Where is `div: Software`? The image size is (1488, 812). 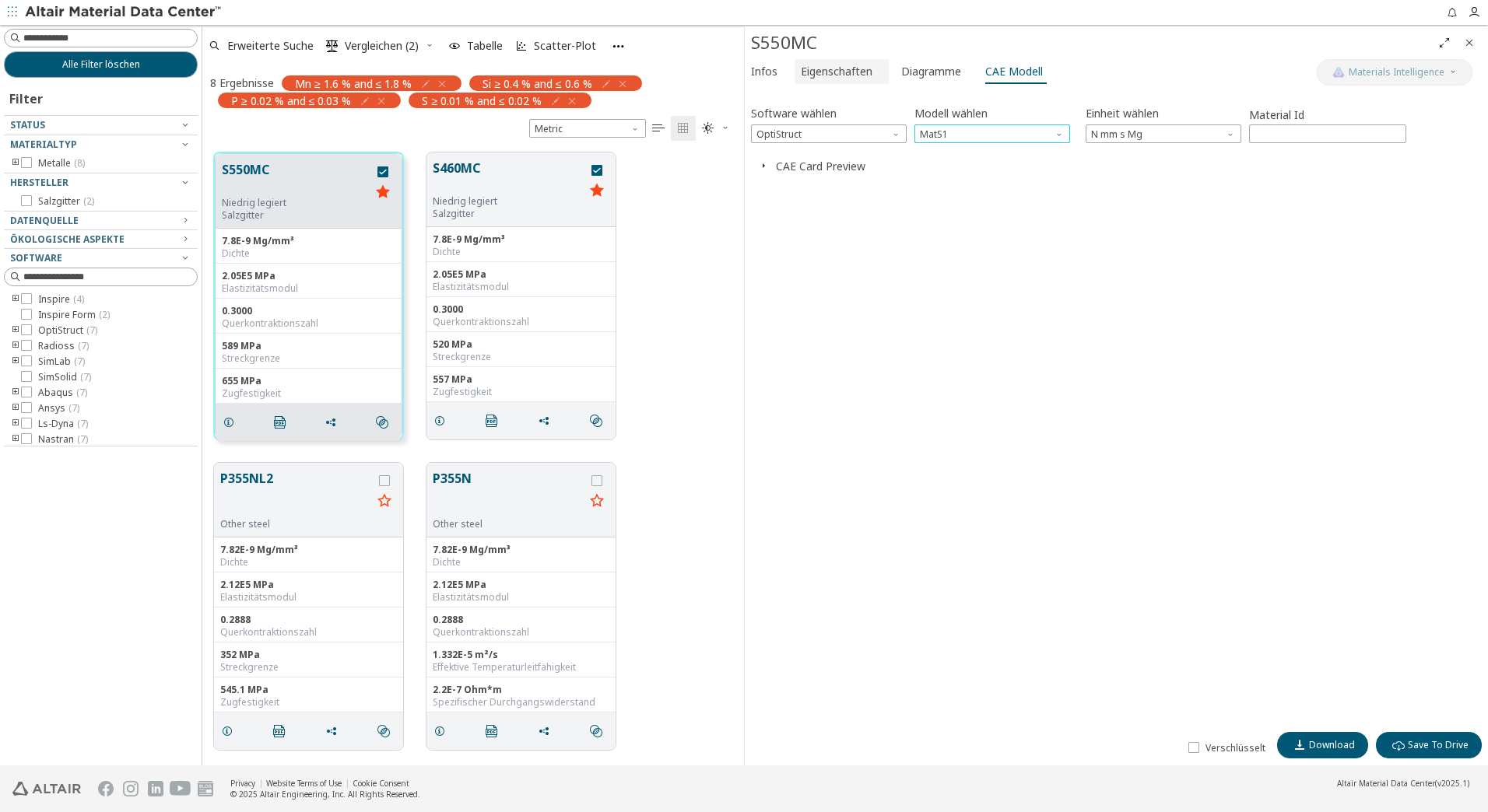
div: Software is located at coordinates (829, 134).